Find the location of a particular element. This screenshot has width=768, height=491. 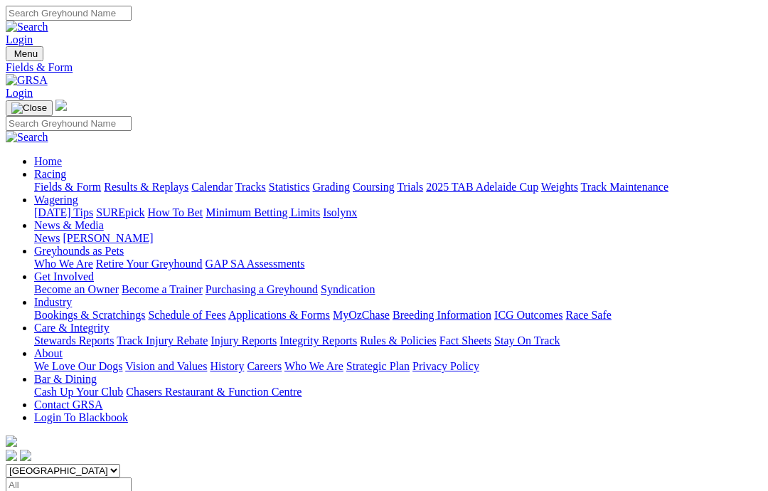

img: Close is located at coordinates (29, 108).